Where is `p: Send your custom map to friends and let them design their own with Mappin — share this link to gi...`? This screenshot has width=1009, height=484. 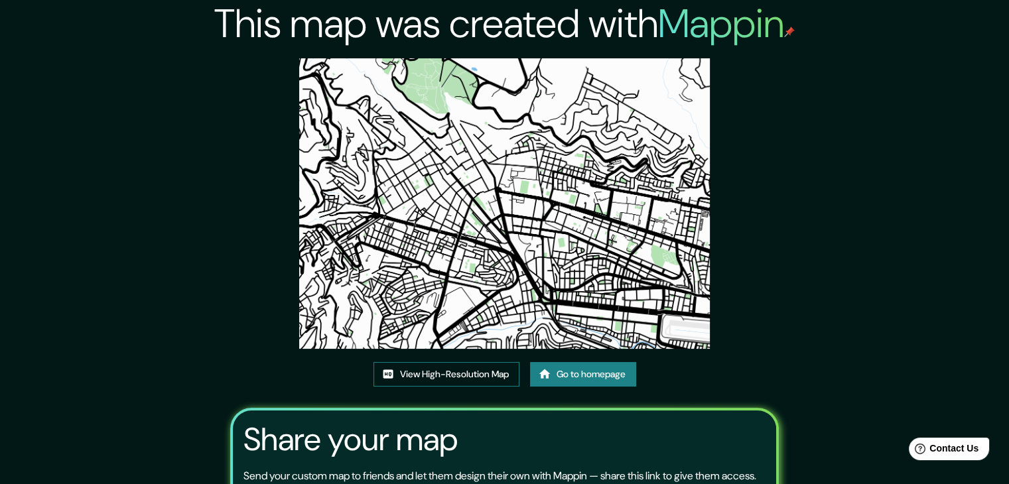
p: Send your custom map to friends and let them design their own with Mappin — share this link to gi... is located at coordinates (499, 476).